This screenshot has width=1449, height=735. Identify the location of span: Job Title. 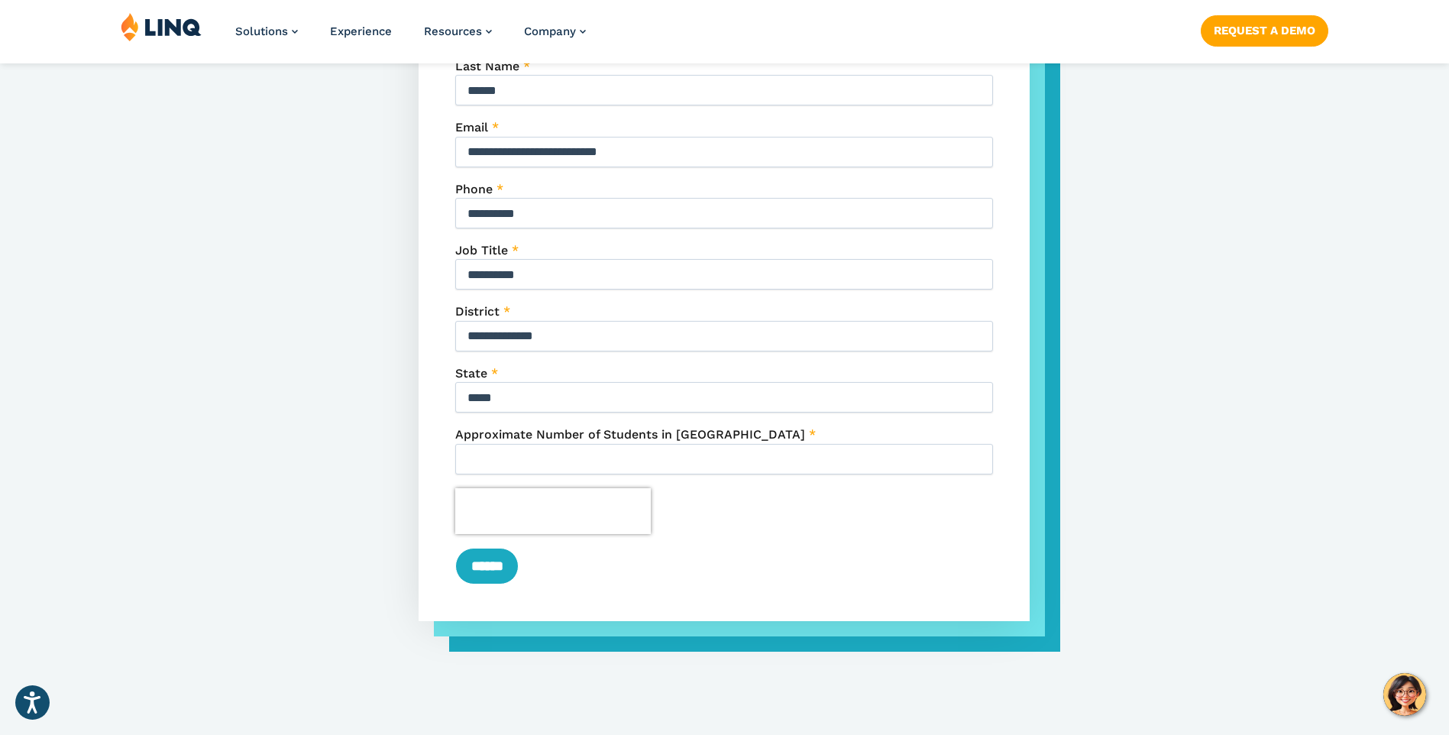
(481, 250).